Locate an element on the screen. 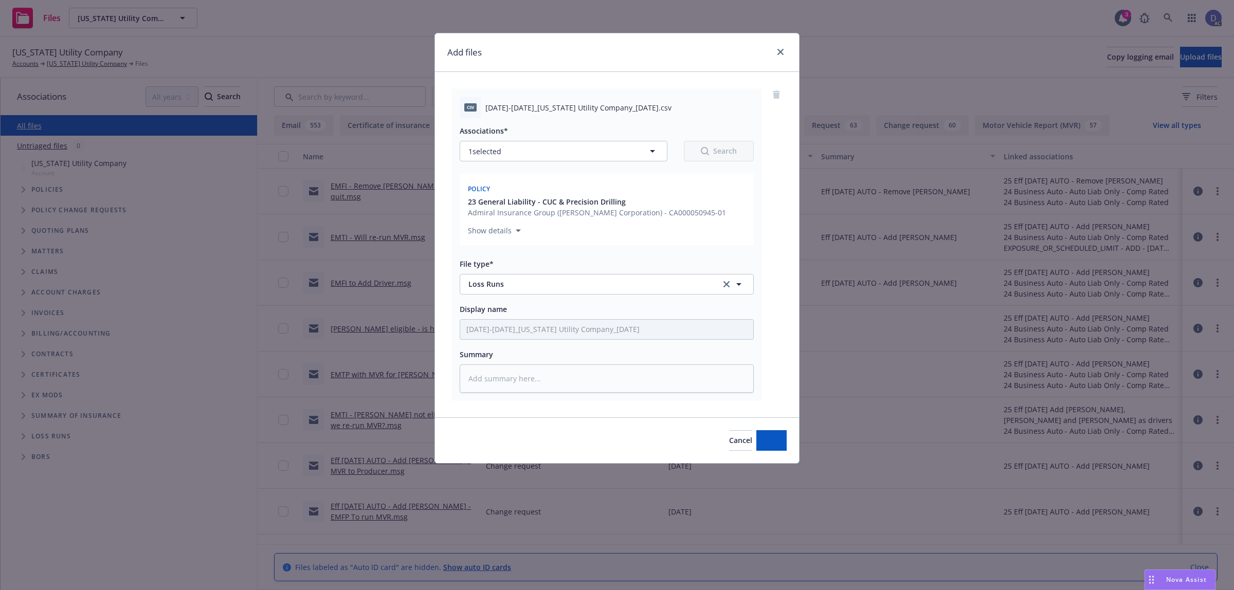 The image size is (1234, 590). button: 1selected is located at coordinates (564, 151).